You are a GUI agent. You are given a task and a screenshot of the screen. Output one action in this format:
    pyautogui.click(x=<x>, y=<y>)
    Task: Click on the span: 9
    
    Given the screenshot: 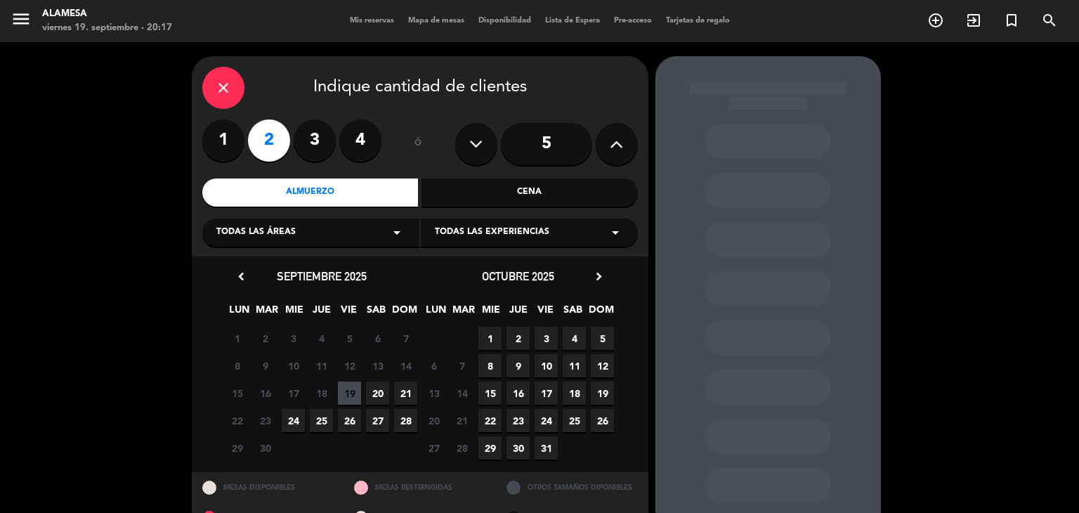 What is the action you would take?
    pyautogui.click(x=265, y=365)
    